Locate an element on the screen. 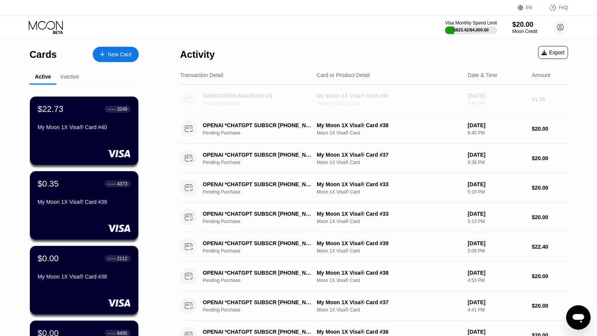  div: Amount is located at coordinates (542, 75).